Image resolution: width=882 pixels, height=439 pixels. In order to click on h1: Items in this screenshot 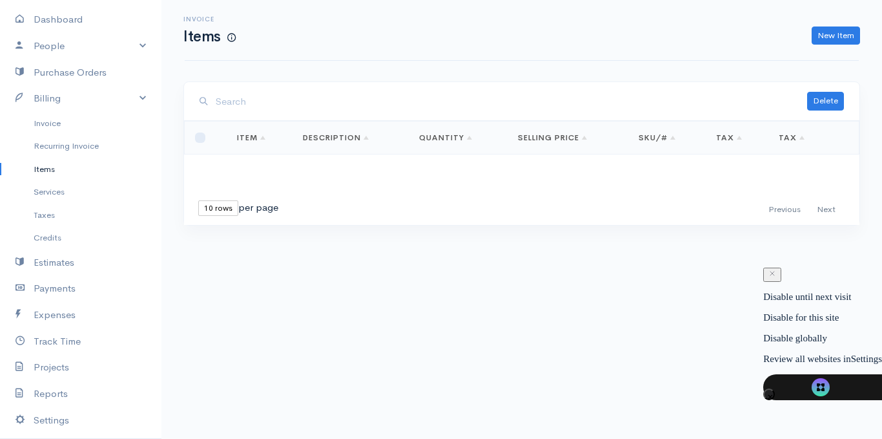, I will do `click(209, 36)`.